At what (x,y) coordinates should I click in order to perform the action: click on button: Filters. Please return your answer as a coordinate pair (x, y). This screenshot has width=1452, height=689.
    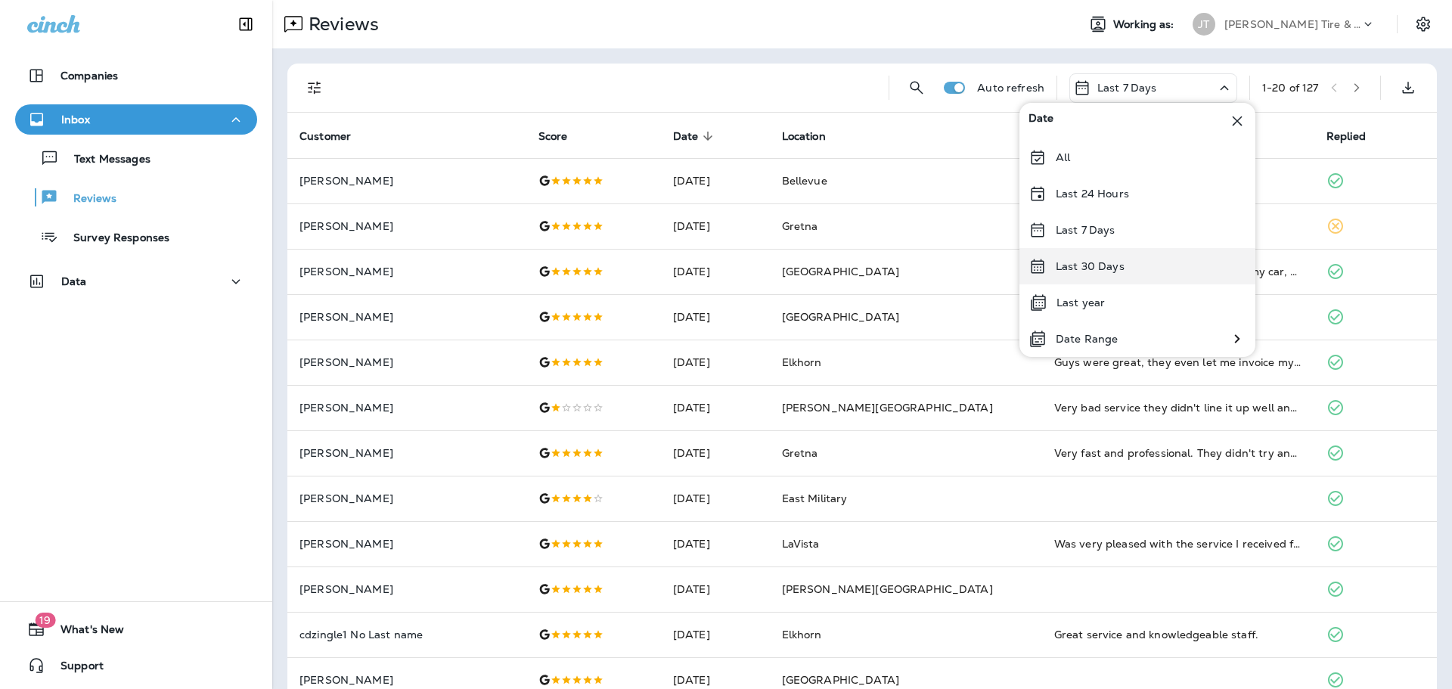
    Looking at the image, I should click on (315, 88).